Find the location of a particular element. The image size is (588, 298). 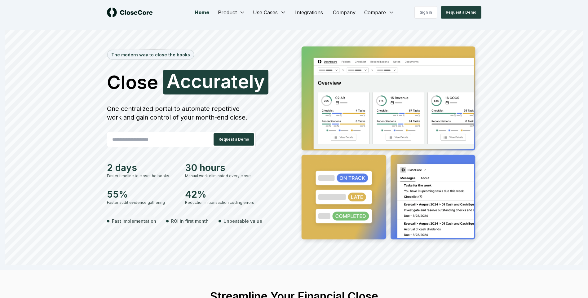

div: 2 days is located at coordinates (142, 168).